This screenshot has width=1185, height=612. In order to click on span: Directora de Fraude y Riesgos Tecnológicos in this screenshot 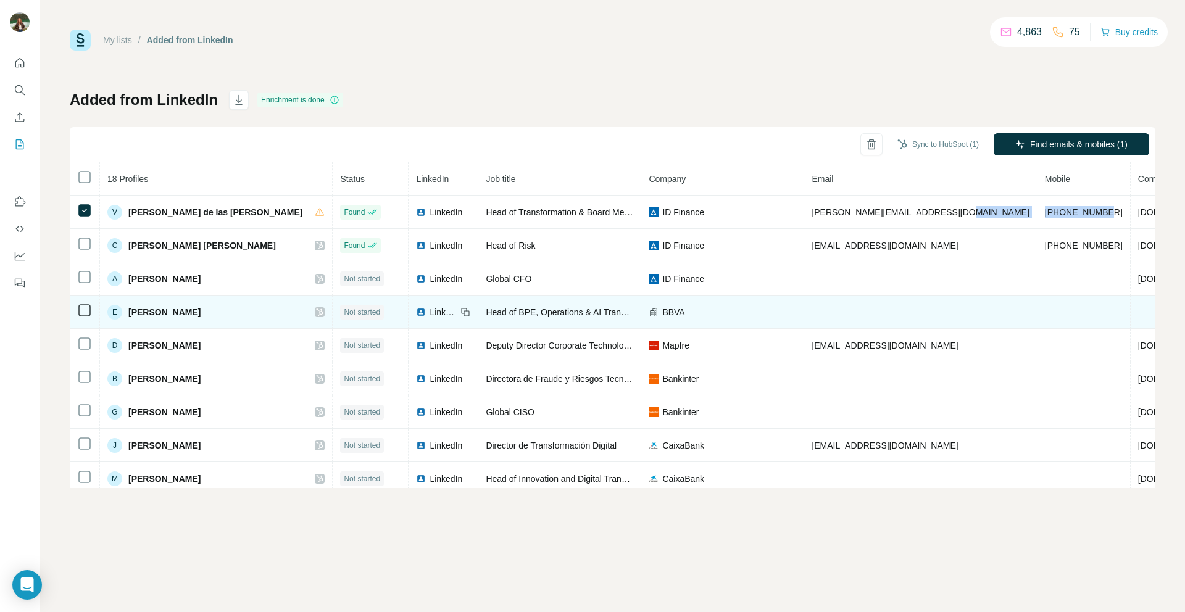, I will do `click(570, 379)`.